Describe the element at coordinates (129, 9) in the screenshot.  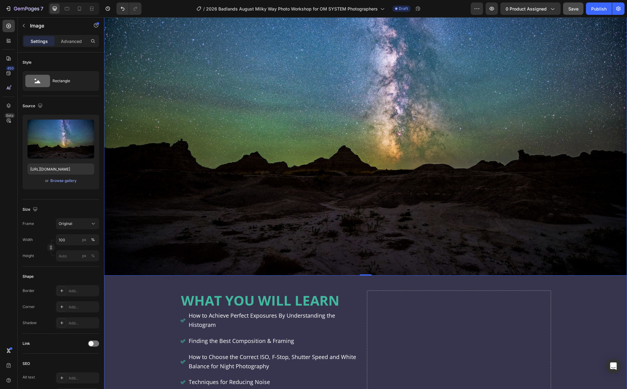
I see `div: Undo/Redo` at that location.